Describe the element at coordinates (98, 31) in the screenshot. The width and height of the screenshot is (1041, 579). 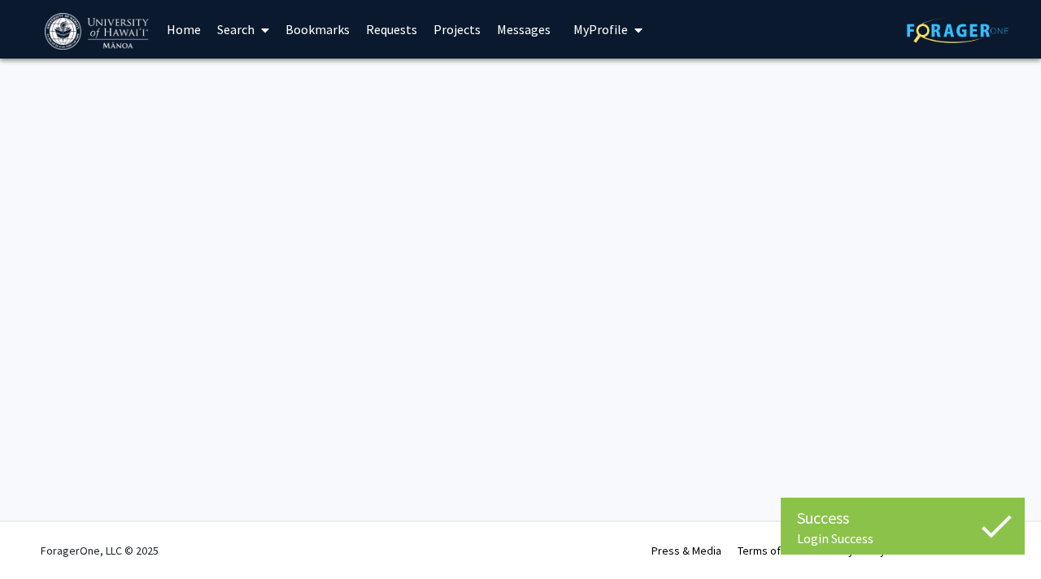
I see `img: University of Hawaiʻi at Mānoa Logo` at that location.